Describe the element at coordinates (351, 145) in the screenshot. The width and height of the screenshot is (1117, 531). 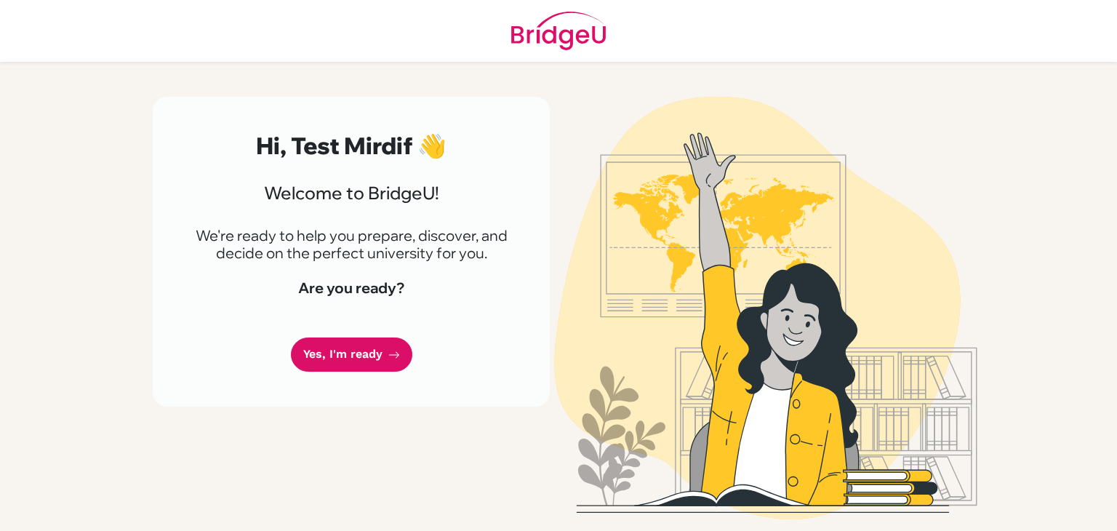
I see `h2: Hi, Test Mirdif 👋` at that location.